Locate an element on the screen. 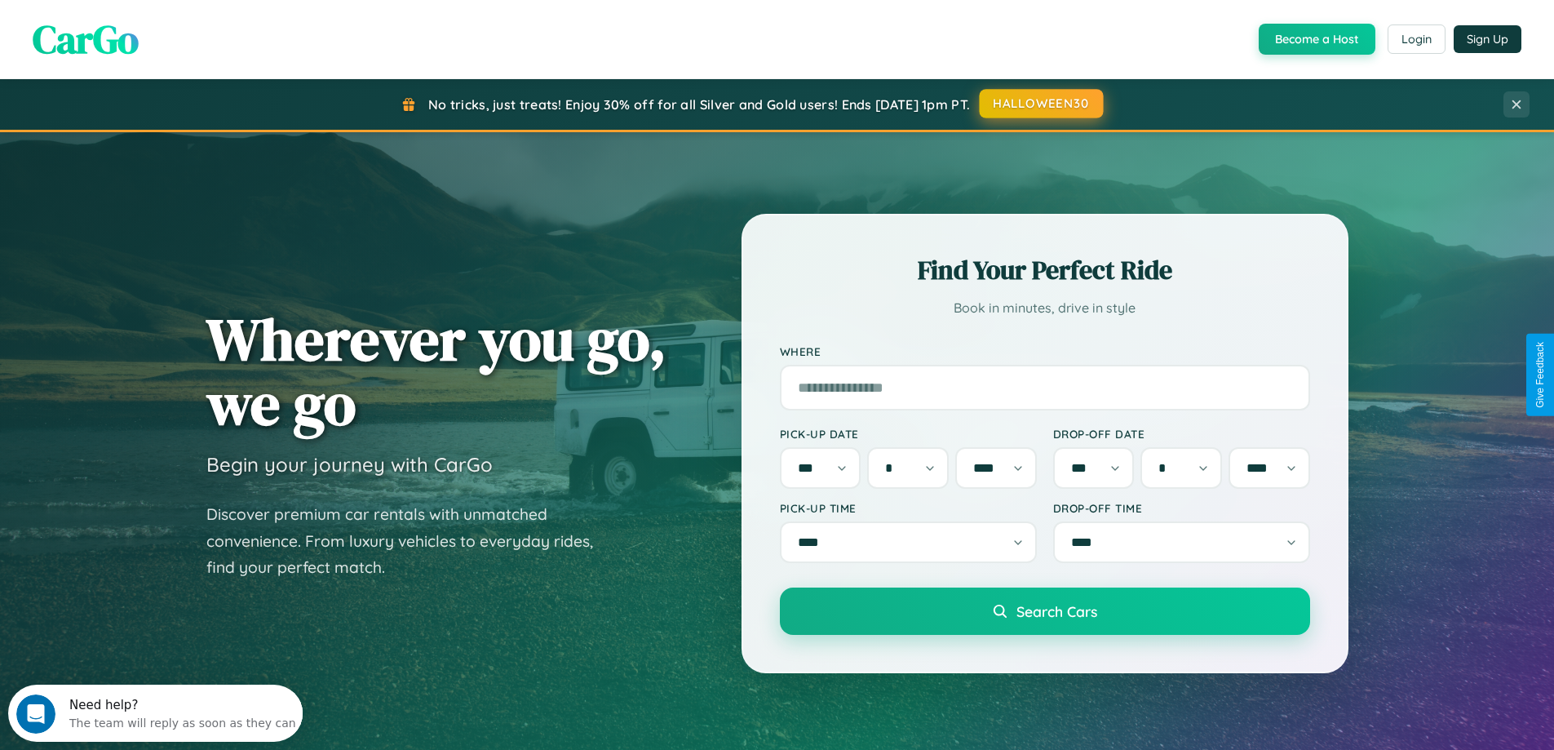 The width and height of the screenshot is (1554, 750). button: Sign Up is located at coordinates (1487, 39).